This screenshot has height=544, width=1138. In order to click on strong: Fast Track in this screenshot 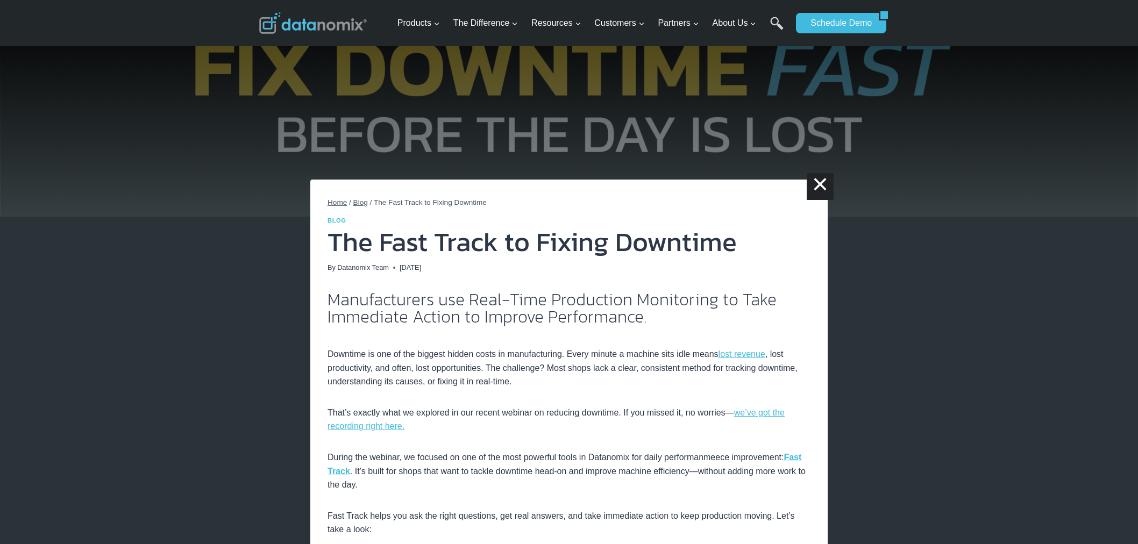, I will do `click(564, 464)`.